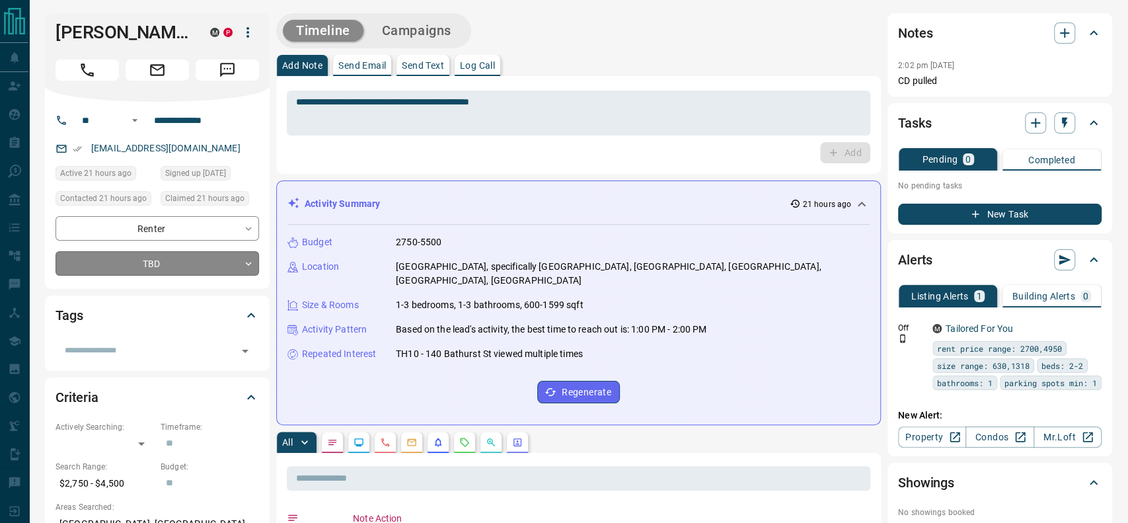 The image size is (1128, 523). I want to click on h2: Tags, so click(69, 315).